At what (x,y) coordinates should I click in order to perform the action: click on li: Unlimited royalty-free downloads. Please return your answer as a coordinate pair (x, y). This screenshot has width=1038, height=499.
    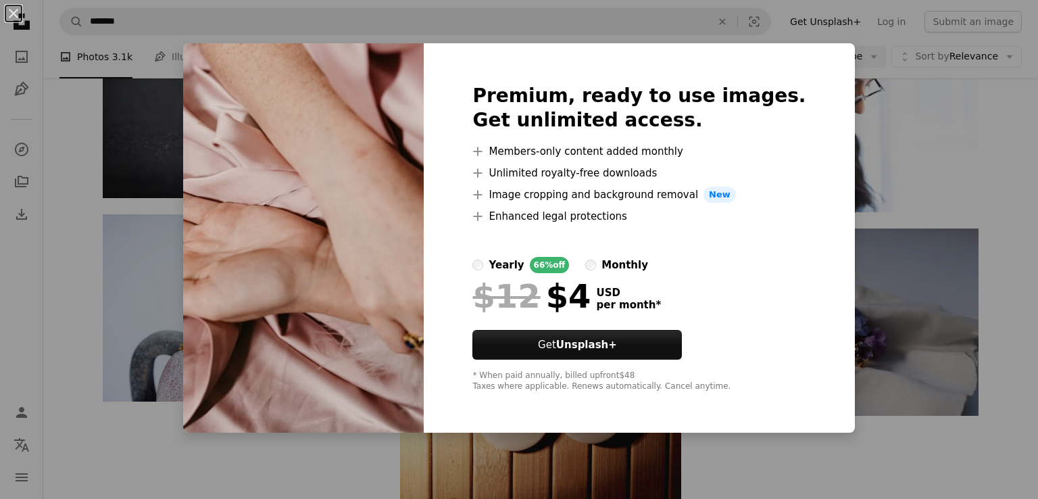
    Looking at the image, I should click on (639, 173).